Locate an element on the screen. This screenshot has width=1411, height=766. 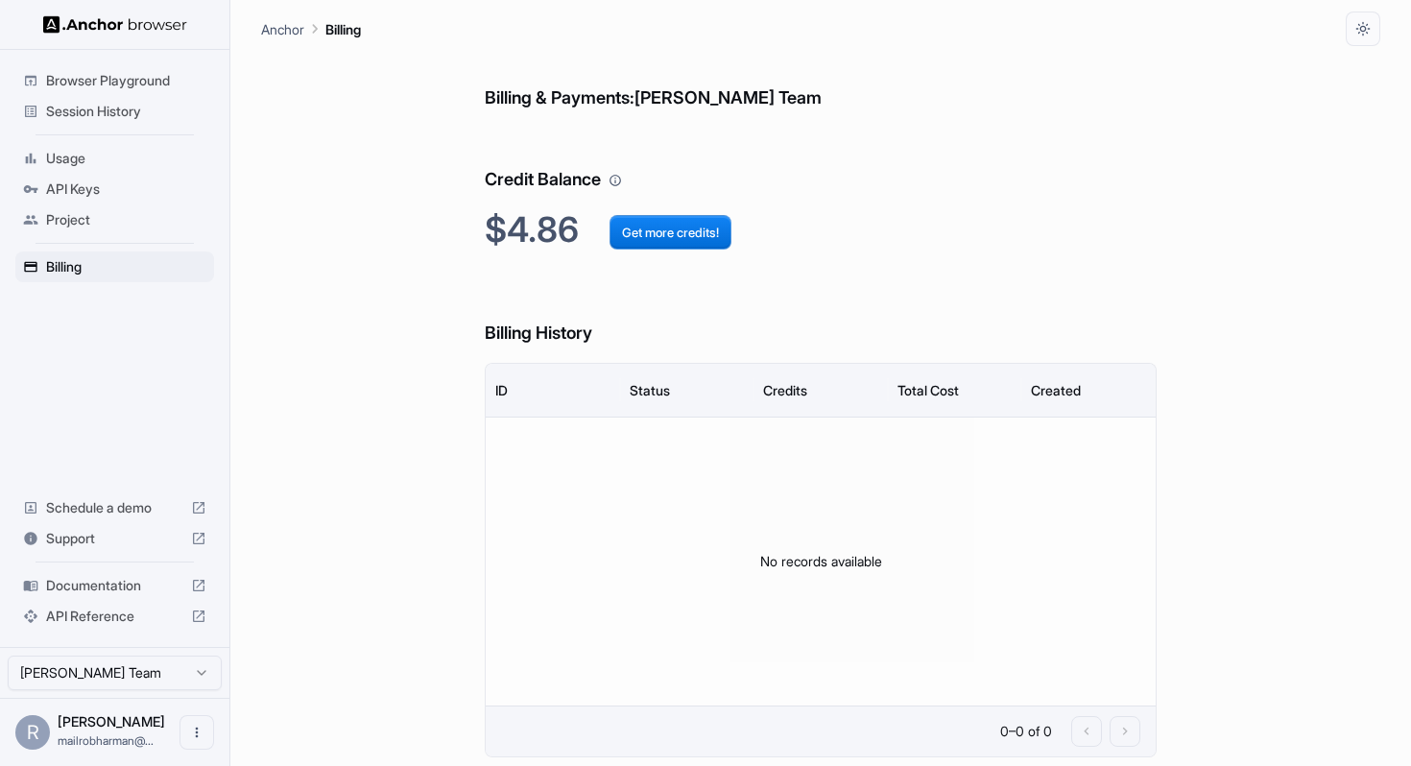
p: 0–0 of 0 is located at coordinates (1026, 731).